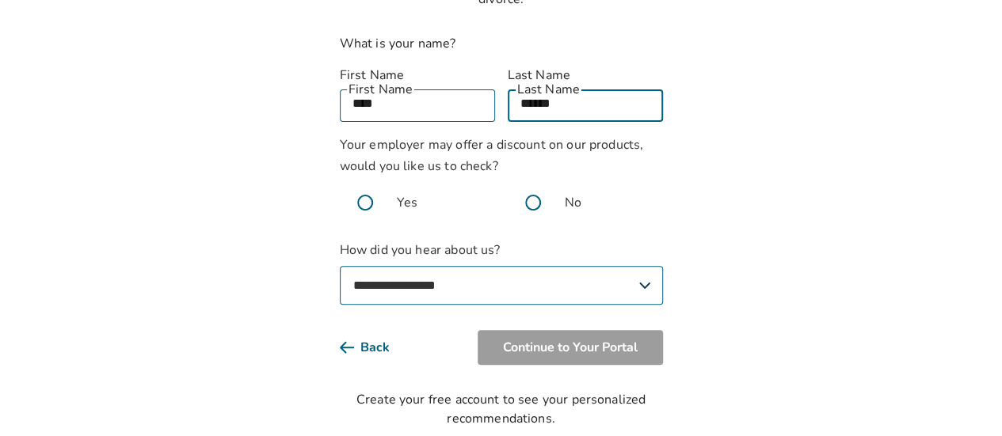  Describe the element at coordinates (501, 409) in the screenshot. I see `div: Create your free account to see your personalized recommendations.` at that location.